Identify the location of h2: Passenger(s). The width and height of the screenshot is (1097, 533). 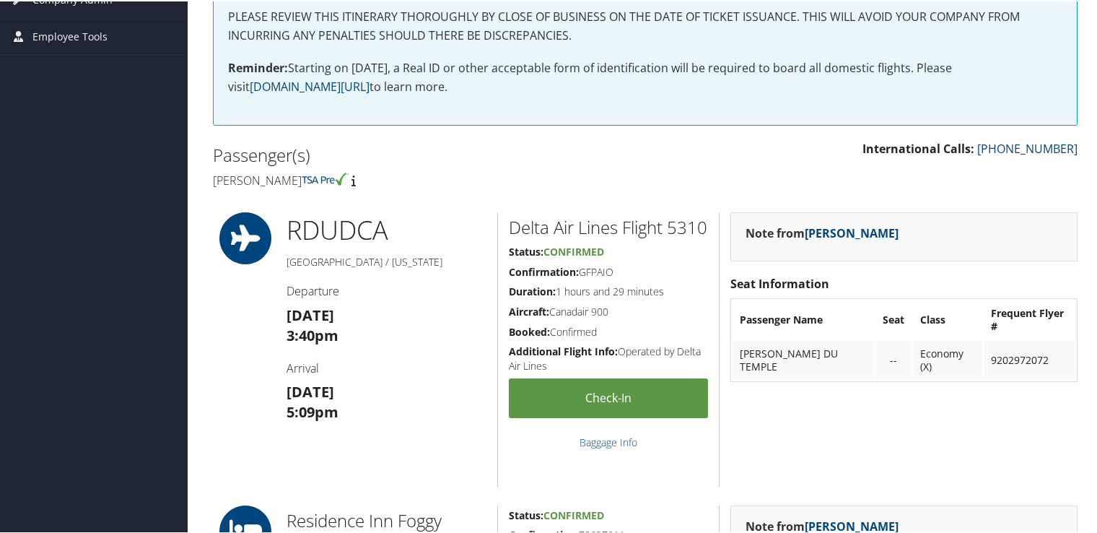
(424, 154).